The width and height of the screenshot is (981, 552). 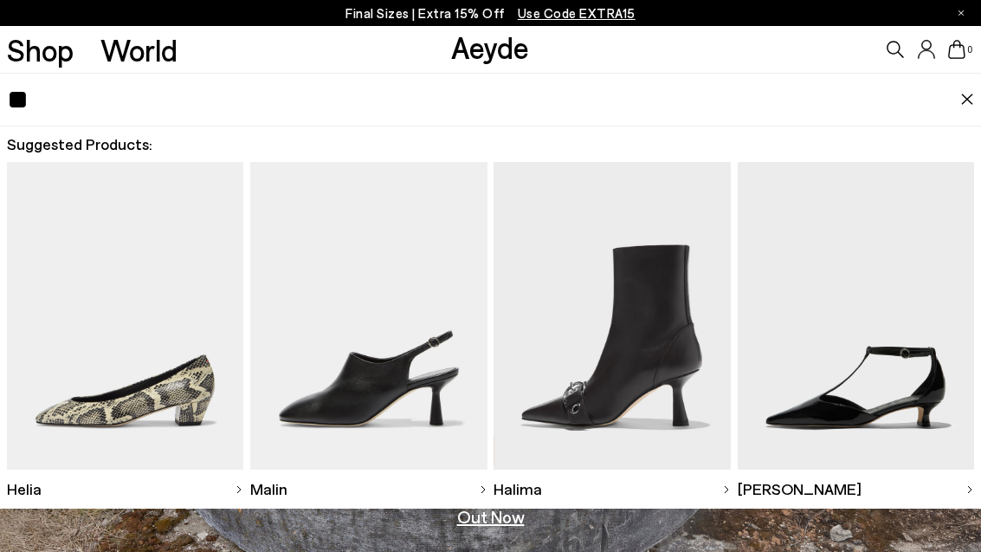 I want to click on span: 0, so click(x=970, y=49).